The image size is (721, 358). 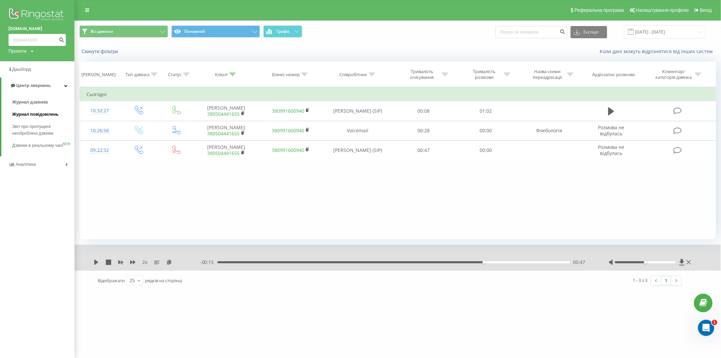 What do you see at coordinates (124, 31) in the screenshot?
I see `button: Всі дзвінки` at bounding box center [124, 31].